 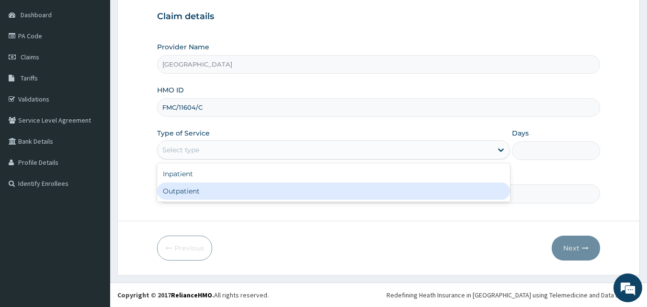 What do you see at coordinates (166, 295) in the screenshot?
I see `strong: Copyright © 2017 .` at bounding box center [166, 295].